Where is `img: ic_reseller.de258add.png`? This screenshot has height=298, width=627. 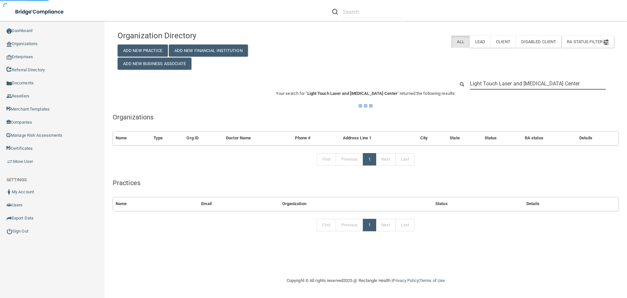 img: ic_reseller.de258add.png is located at coordinates (9, 96).